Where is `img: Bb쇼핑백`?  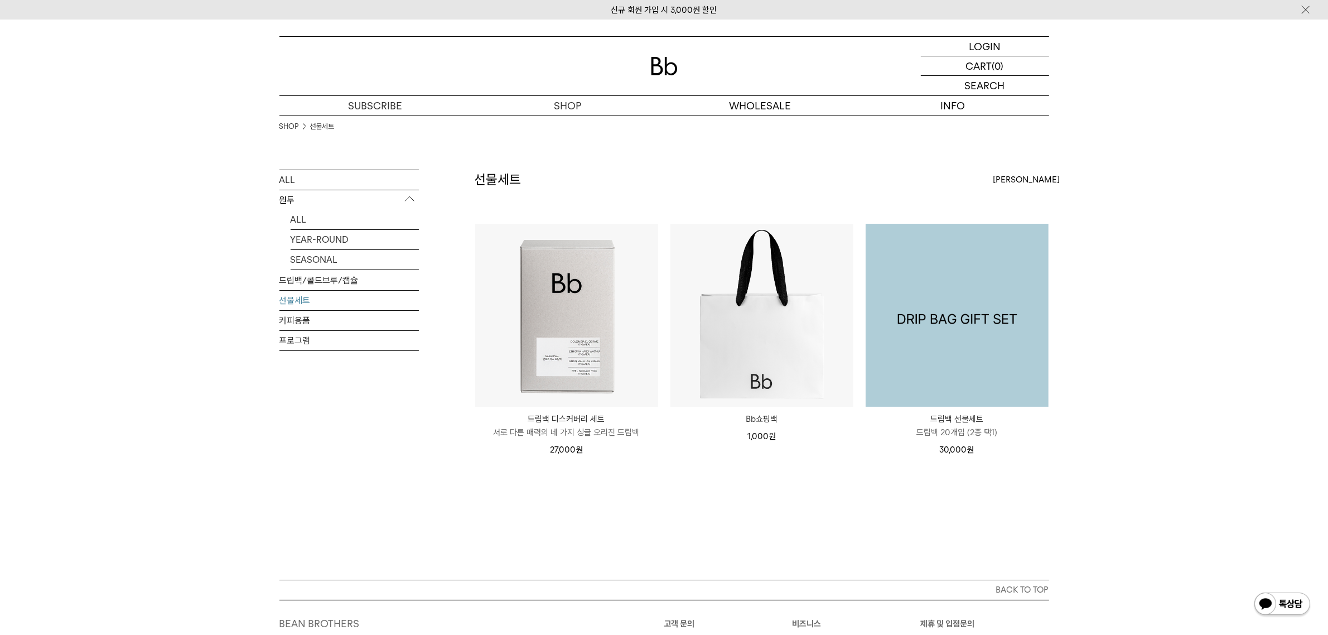 img: Bb쇼핑백 is located at coordinates (762, 315).